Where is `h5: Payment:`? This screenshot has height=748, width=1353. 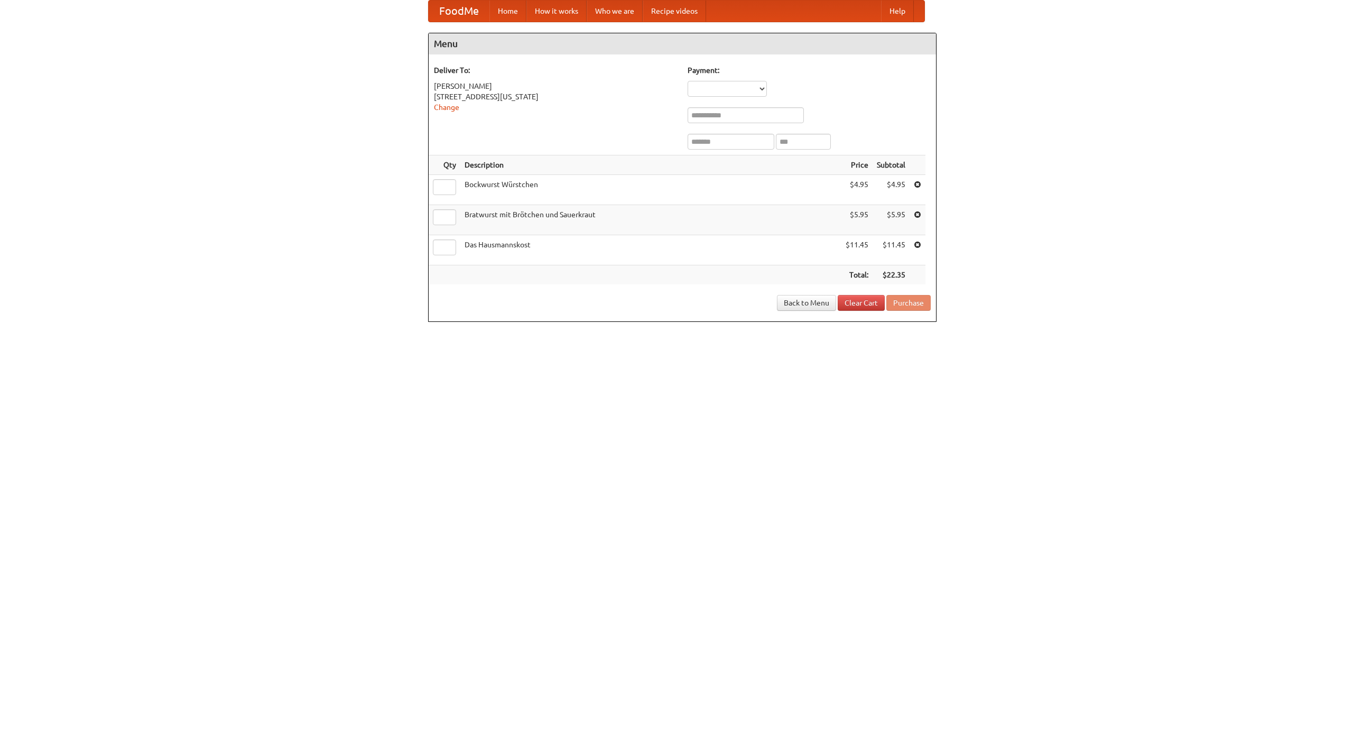
h5: Payment: is located at coordinates (809, 70).